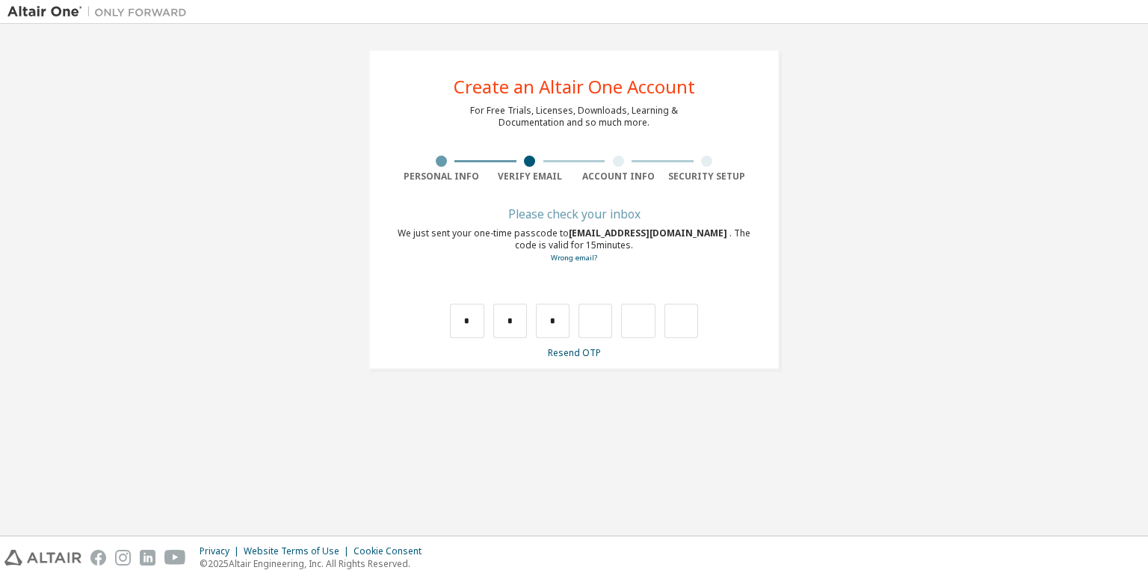  Describe the element at coordinates (574, 257) in the screenshot. I see `a: Go back to the registration form` at that location.